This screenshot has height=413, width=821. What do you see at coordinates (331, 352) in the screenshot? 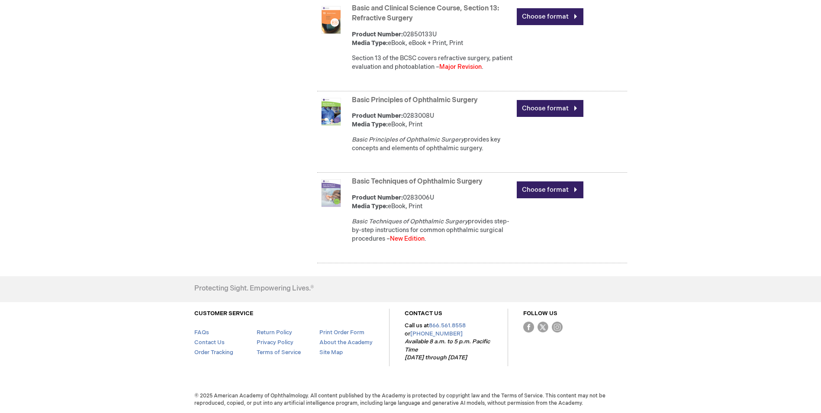
I see `a: Site Map` at bounding box center [331, 352].